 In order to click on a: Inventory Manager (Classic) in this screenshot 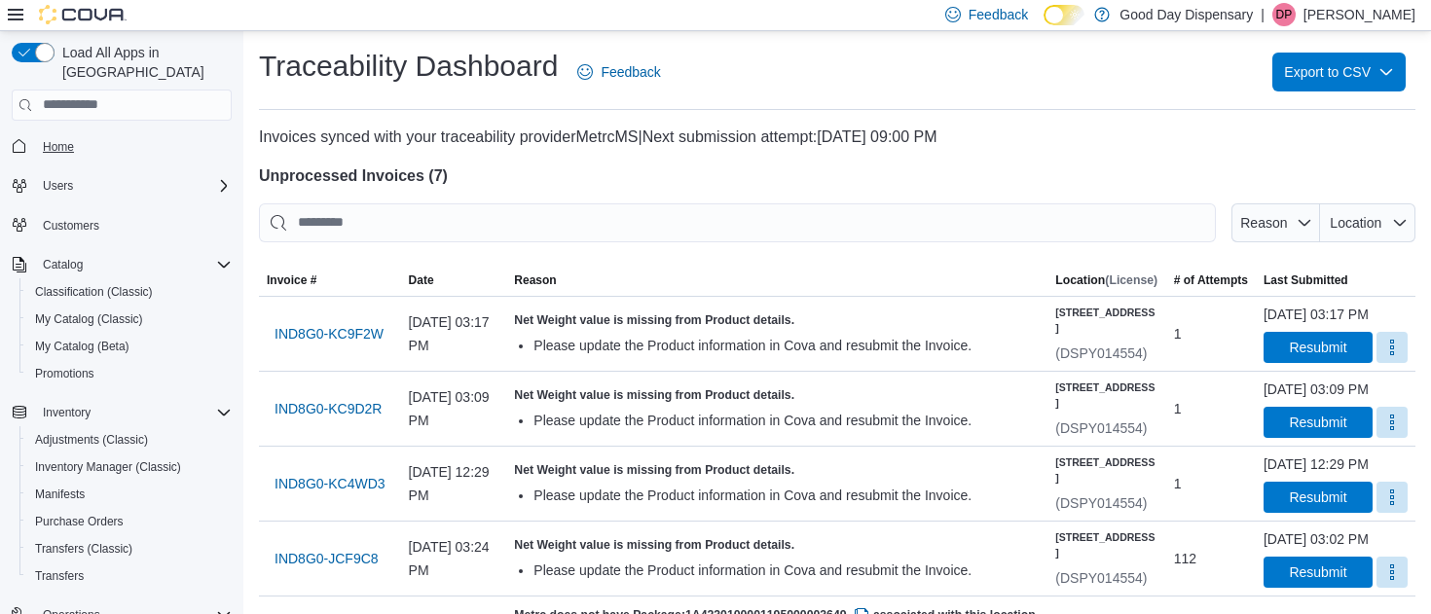, I will do `click(108, 467)`.